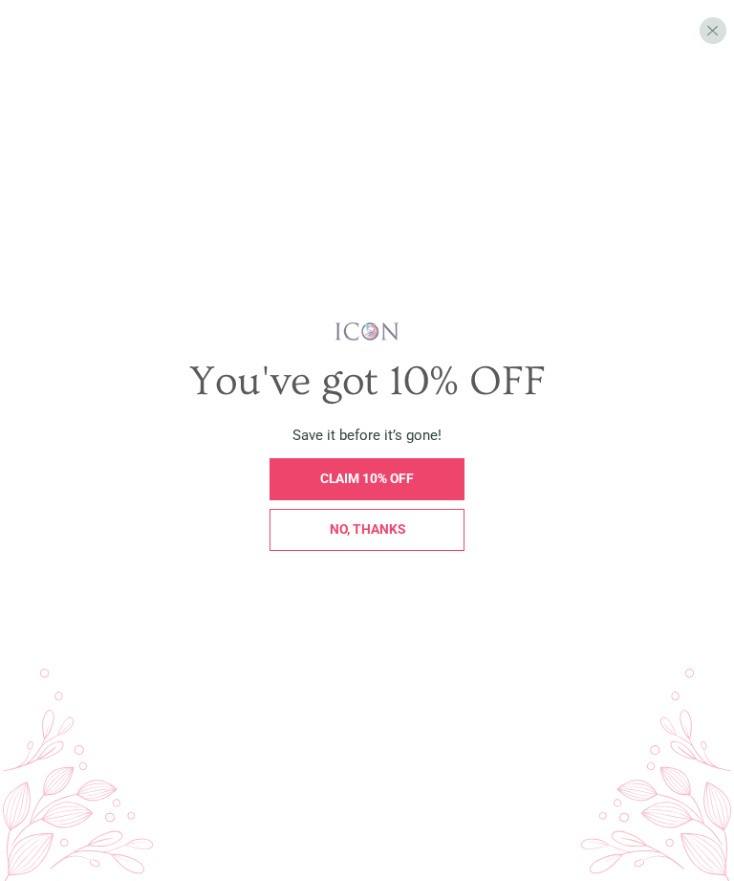  Describe the element at coordinates (367, 435) in the screenshot. I see `span: Save it before it’s gone!` at that location.